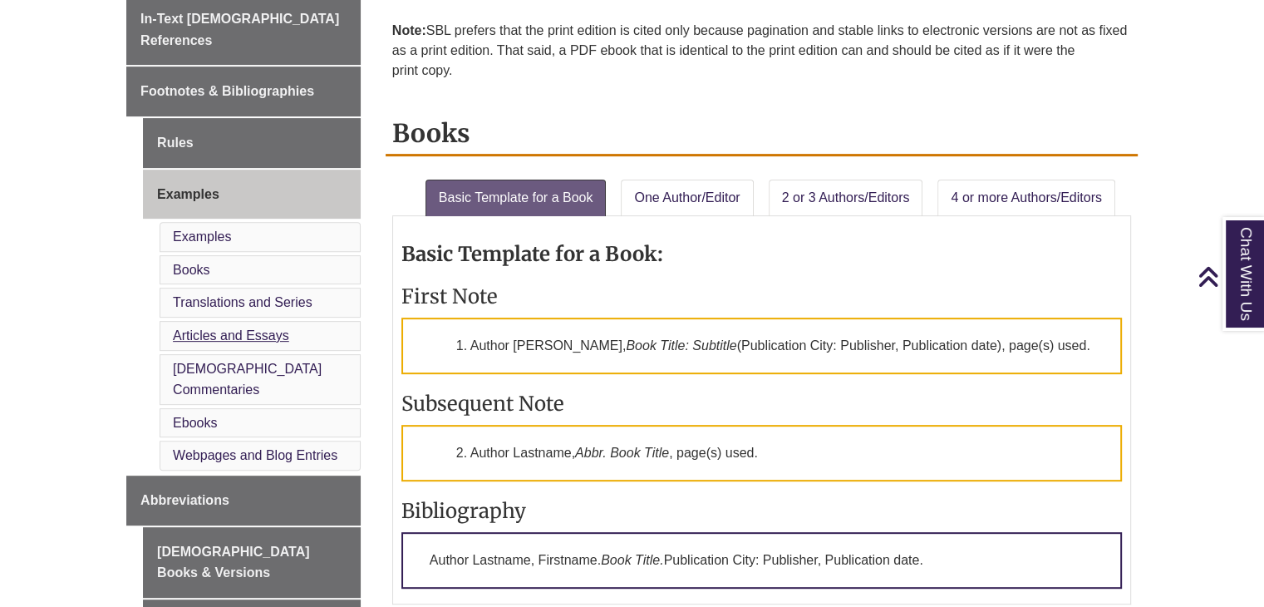 This screenshot has width=1264, height=607. Describe the element at coordinates (761, 453) in the screenshot. I see `p: 2. Author Lastname, , page(s) used.` at that location.